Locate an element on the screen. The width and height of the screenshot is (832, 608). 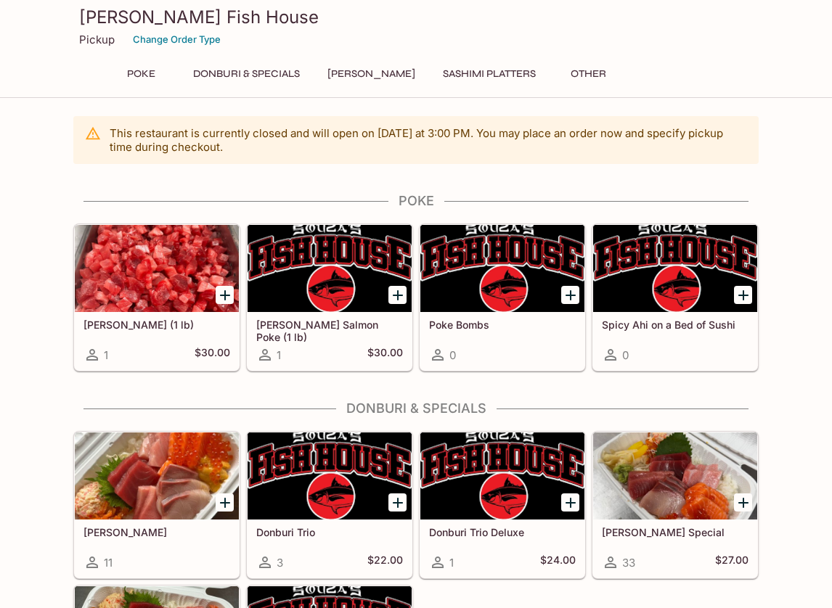
button: Add Poke Bombs is located at coordinates (570, 295).